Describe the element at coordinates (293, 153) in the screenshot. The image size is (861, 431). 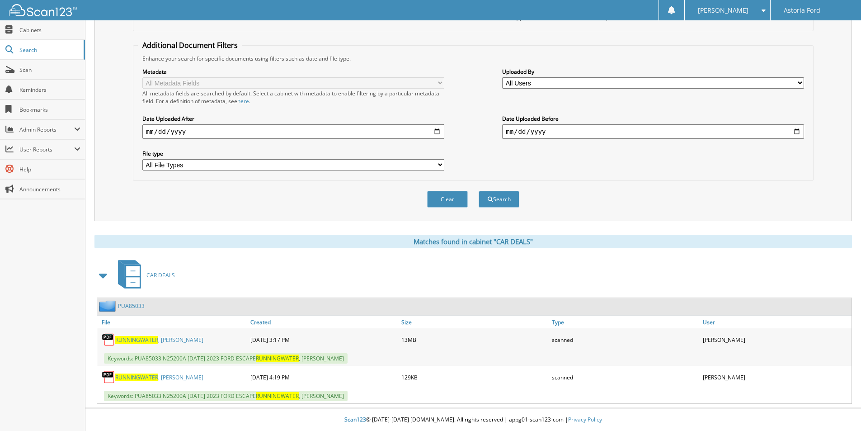
I see `label: File type` at that location.